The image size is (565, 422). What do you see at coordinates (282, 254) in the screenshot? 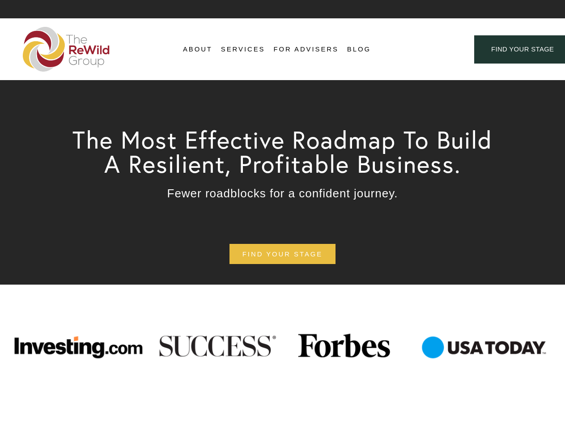
I see `a: find your stage` at bounding box center [282, 254].